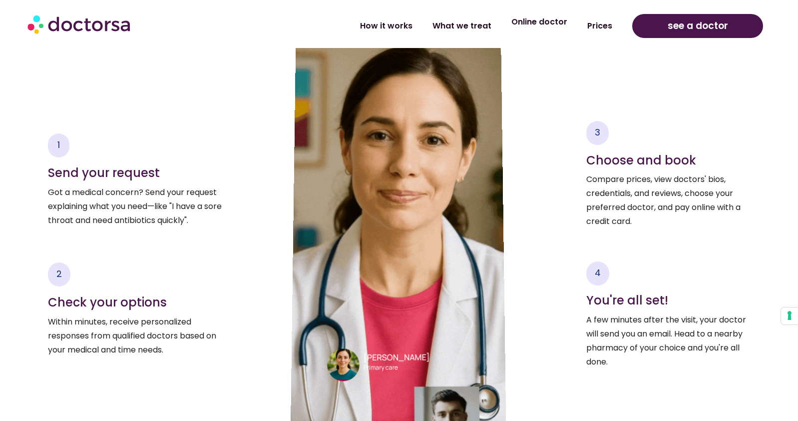  Describe the element at coordinates (668, 160) in the screenshot. I see `h4: Choose and book` at that location.